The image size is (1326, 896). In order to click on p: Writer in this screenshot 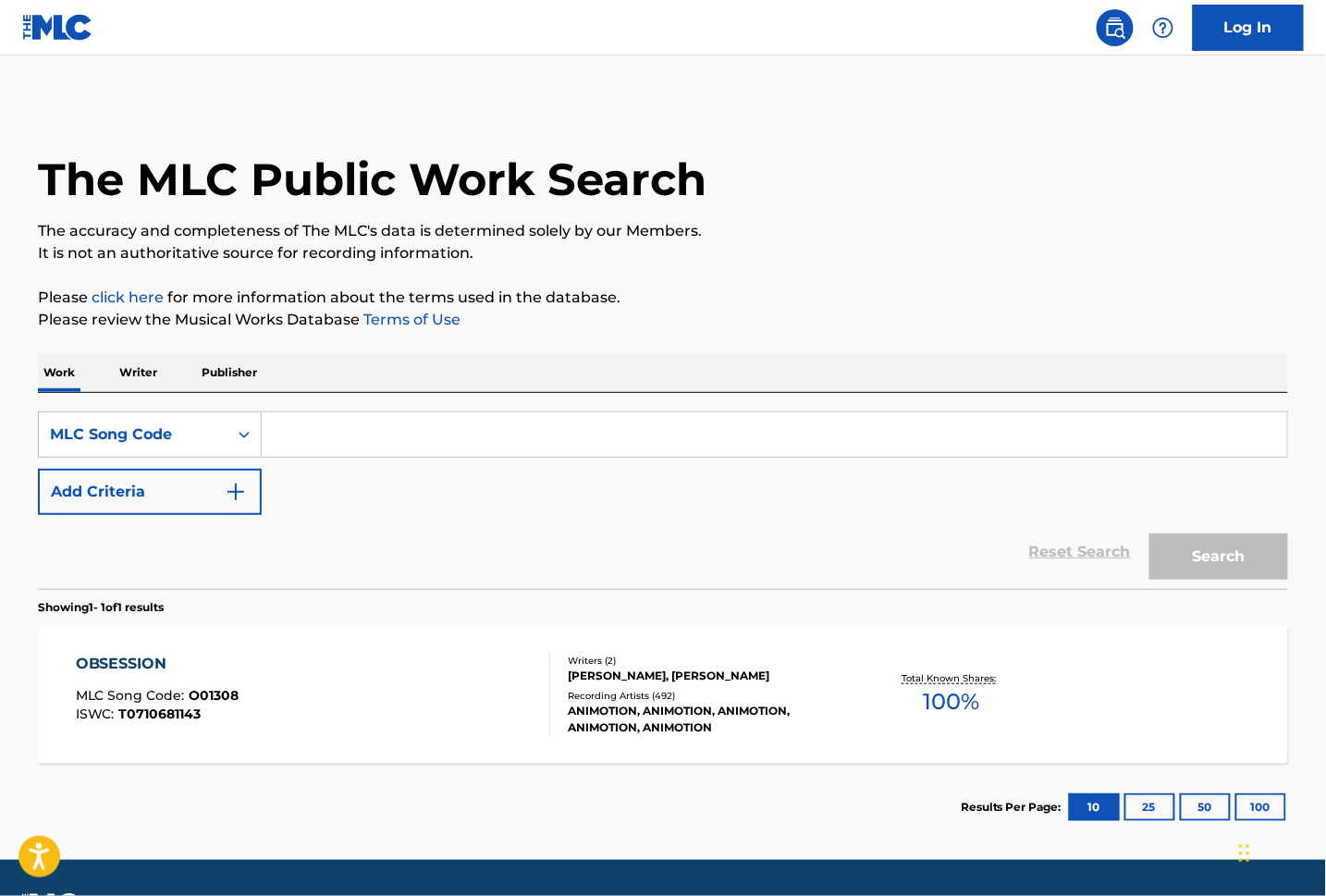, I will do `click(138, 372)`.